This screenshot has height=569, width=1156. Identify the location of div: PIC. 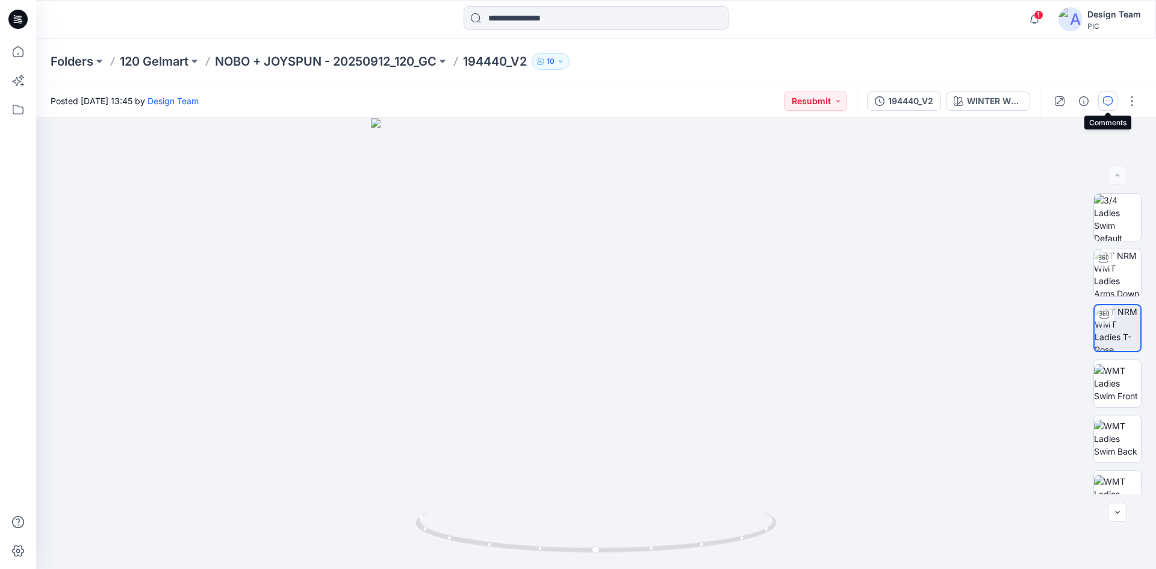
(1114, 26).